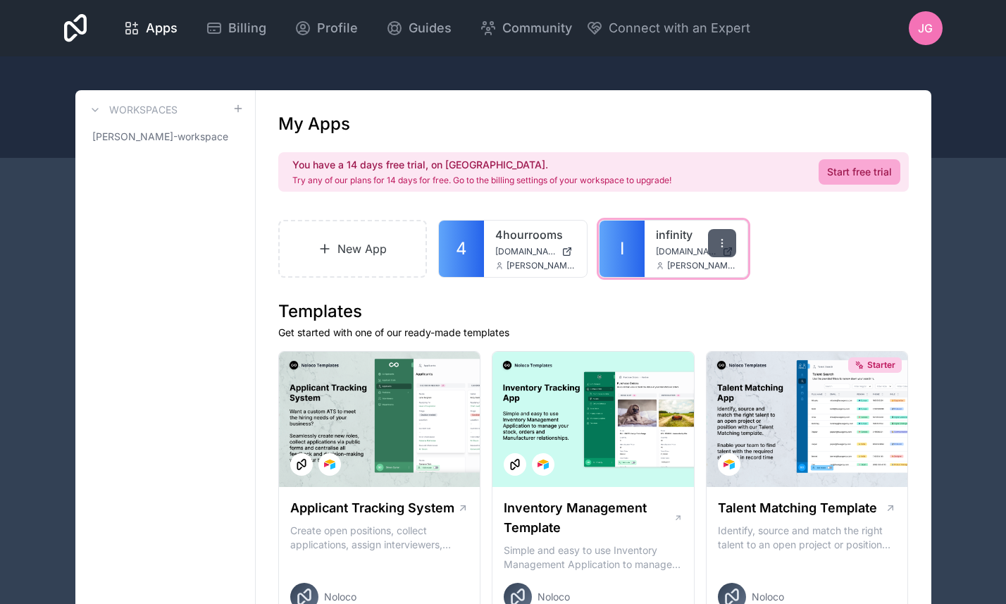  Describe the element at coordinates (353, 249) in the screenshot. I see `a: New App` at that location.